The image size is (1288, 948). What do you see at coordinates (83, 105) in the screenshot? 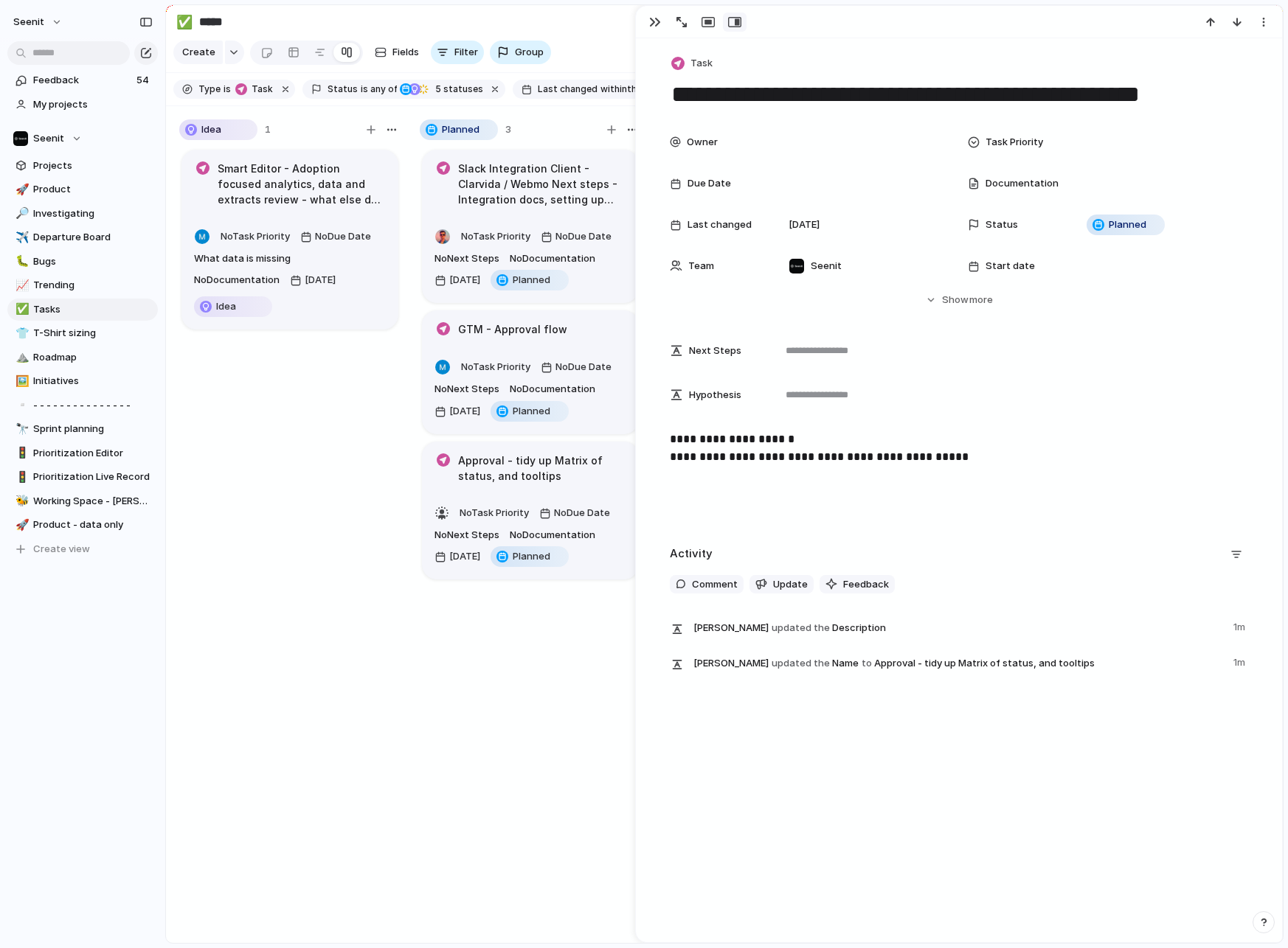
I see `a: My projects` at bounding box center [83, 105].